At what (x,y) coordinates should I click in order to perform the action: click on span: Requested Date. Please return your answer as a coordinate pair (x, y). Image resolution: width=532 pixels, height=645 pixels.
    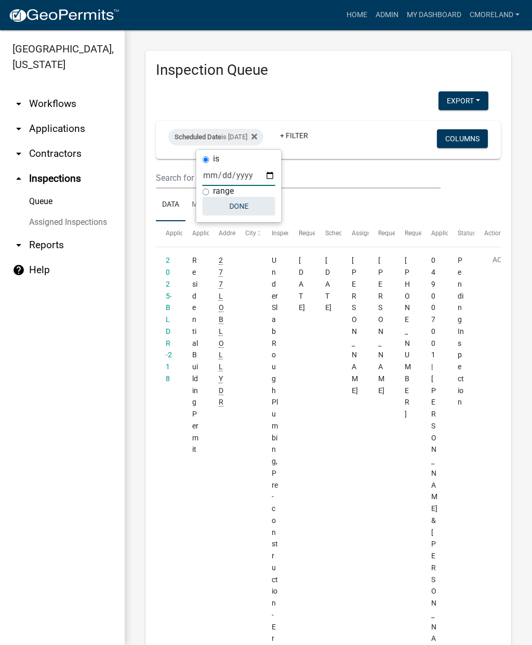
    Looking at the image, I should click on (320, 233).